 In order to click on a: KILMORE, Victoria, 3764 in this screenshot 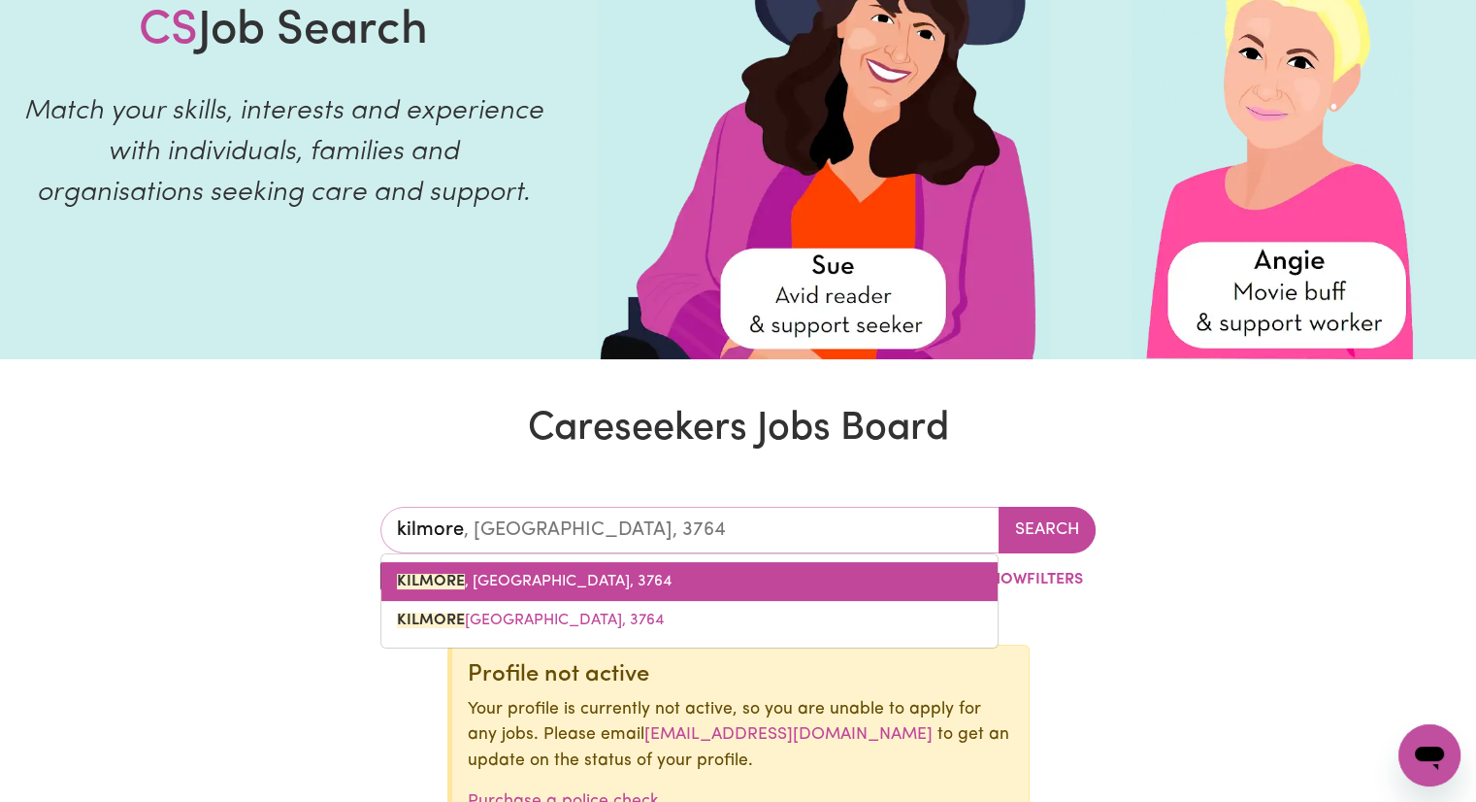, I will do `click(689, 581)`.